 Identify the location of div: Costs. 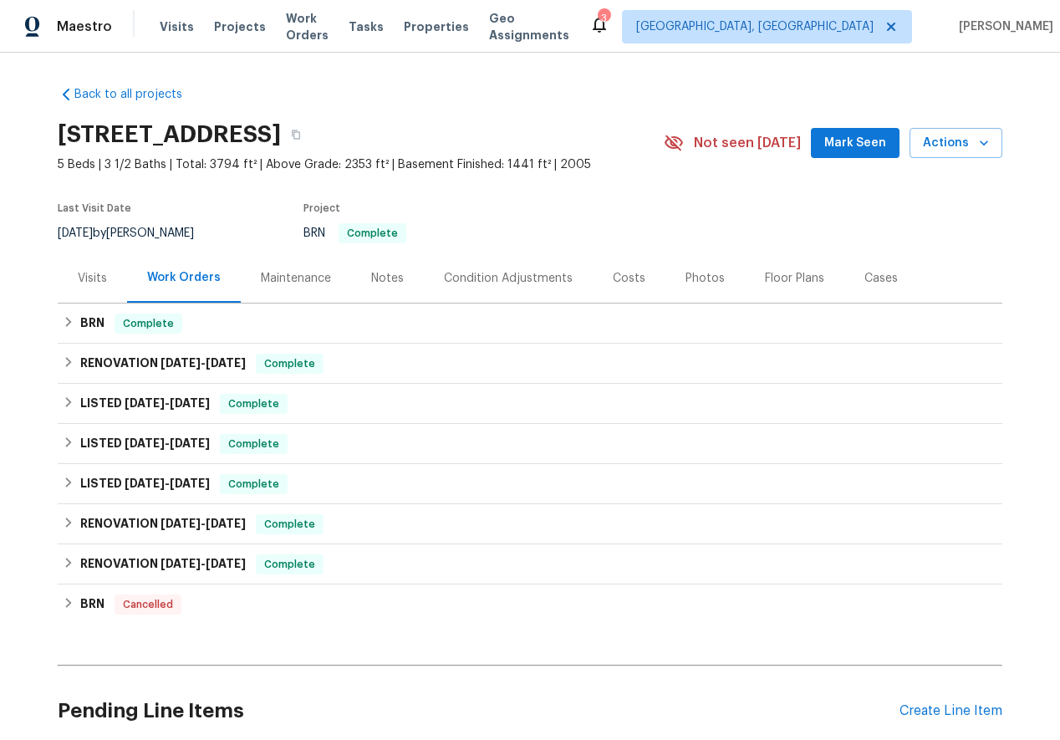
(629, 278).